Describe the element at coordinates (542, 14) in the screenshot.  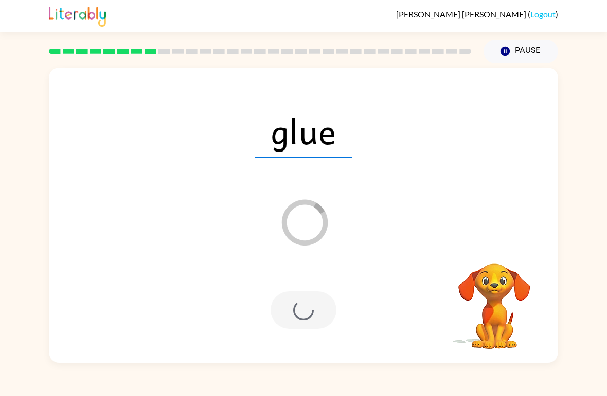
I see `a: Logout` at that location.